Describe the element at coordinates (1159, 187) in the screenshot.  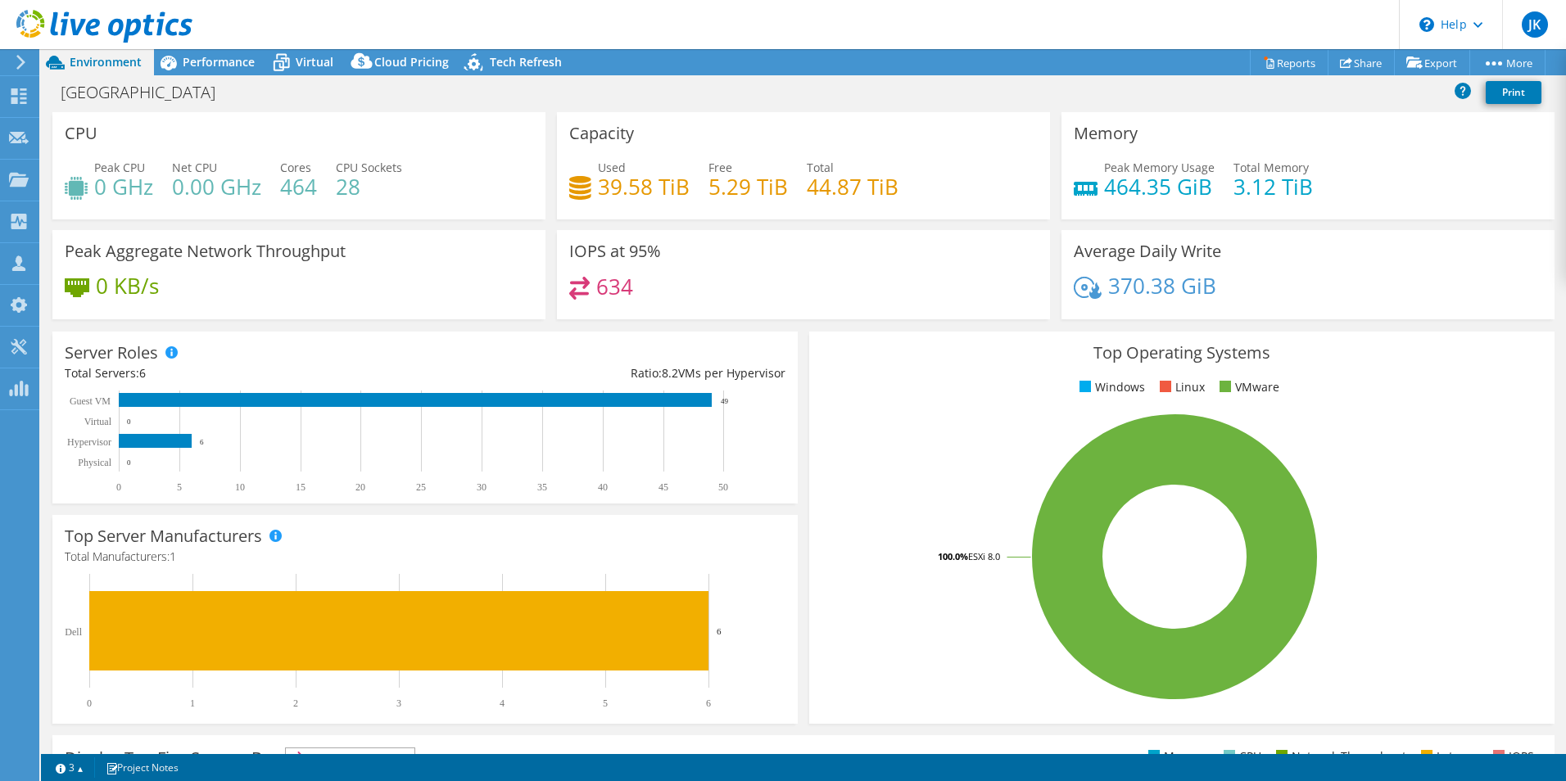
I see `h4: 464.35 GiB` at that location.